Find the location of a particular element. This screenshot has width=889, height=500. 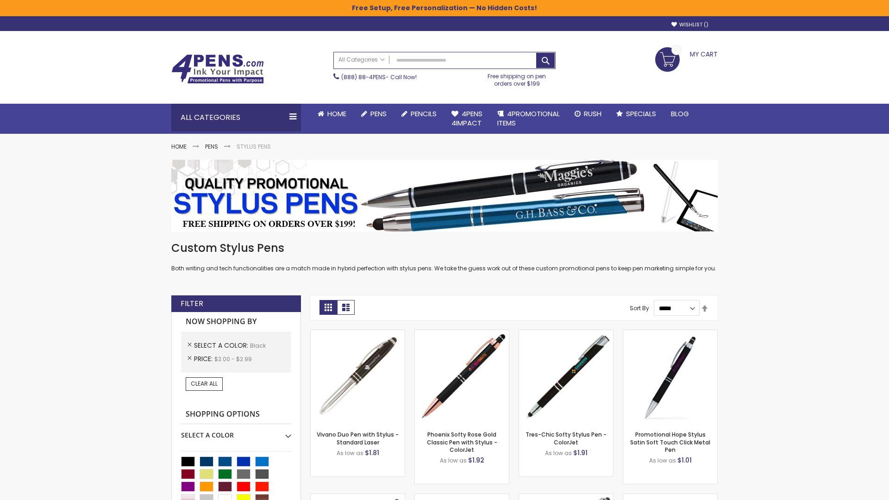

span: Pens is located at coordinates (378, 113).